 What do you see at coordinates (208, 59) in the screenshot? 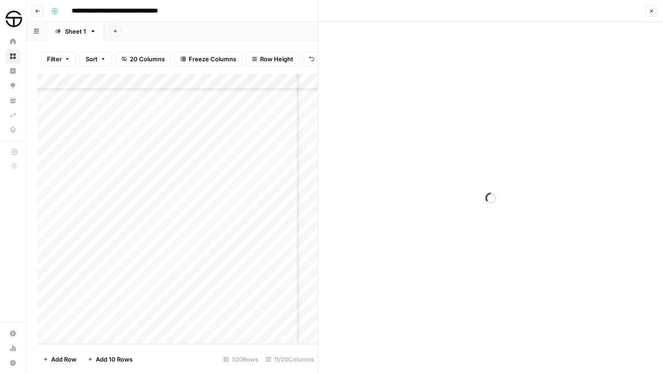
I see `button: Freeze Columns` at bounding box center [208, 59].